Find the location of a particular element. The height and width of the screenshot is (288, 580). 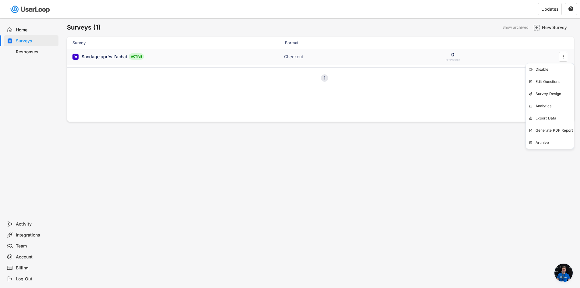

div: Account is located at coordinates (36, 257).